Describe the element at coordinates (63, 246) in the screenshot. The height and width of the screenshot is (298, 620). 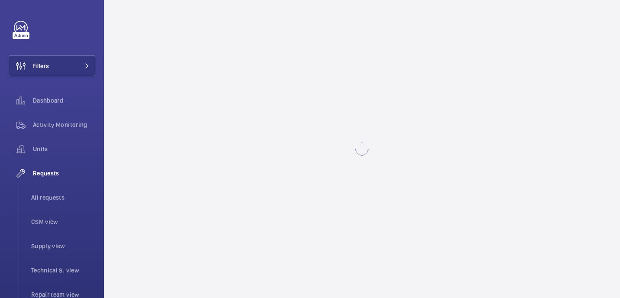
I see `span: Supply view` at that location.